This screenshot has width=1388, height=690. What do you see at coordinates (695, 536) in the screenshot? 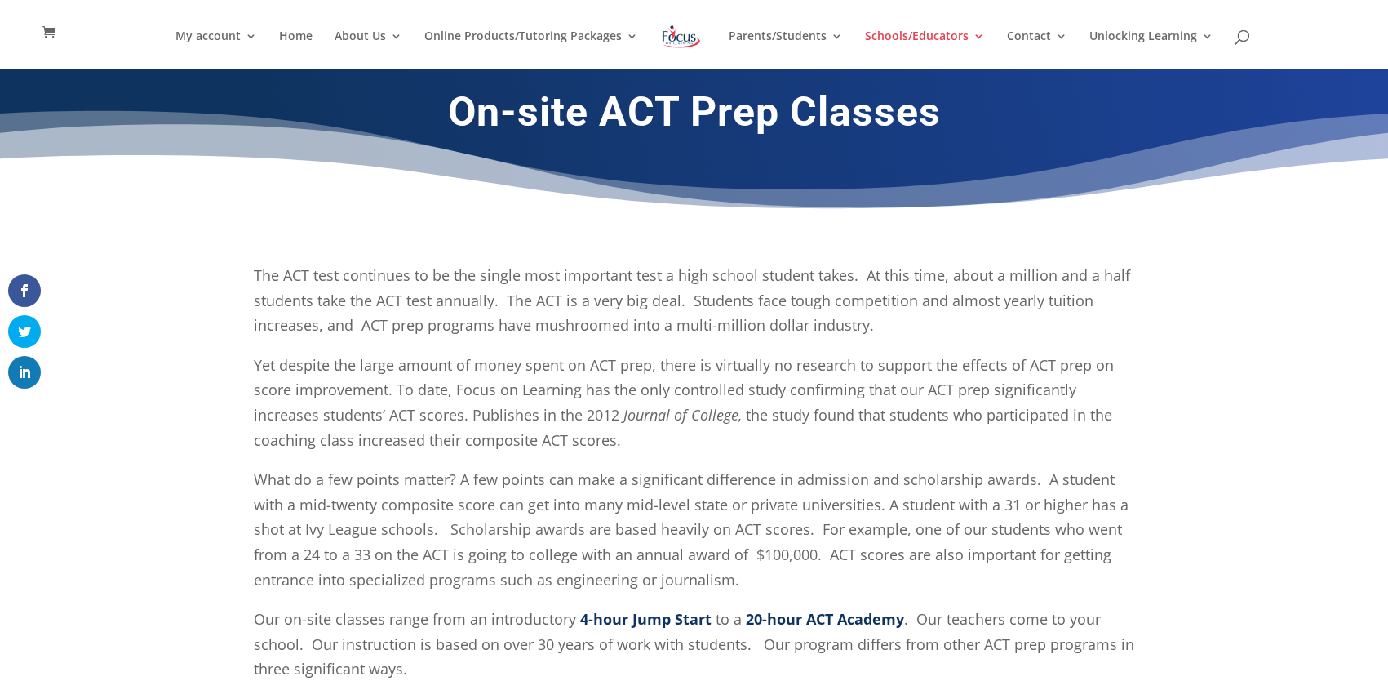
I see `p: What do a few points matter? A few points can make a significant difference in admission and scho...` at bounding box center [695, 536].